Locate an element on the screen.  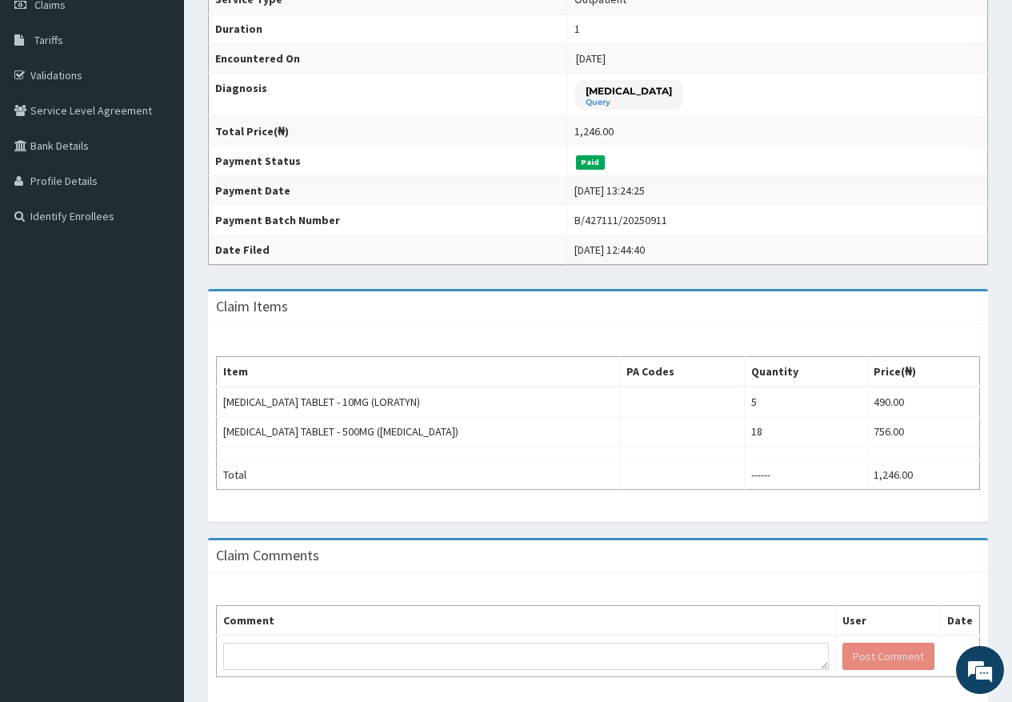
span: Paid is located at coordinates (591, 162).